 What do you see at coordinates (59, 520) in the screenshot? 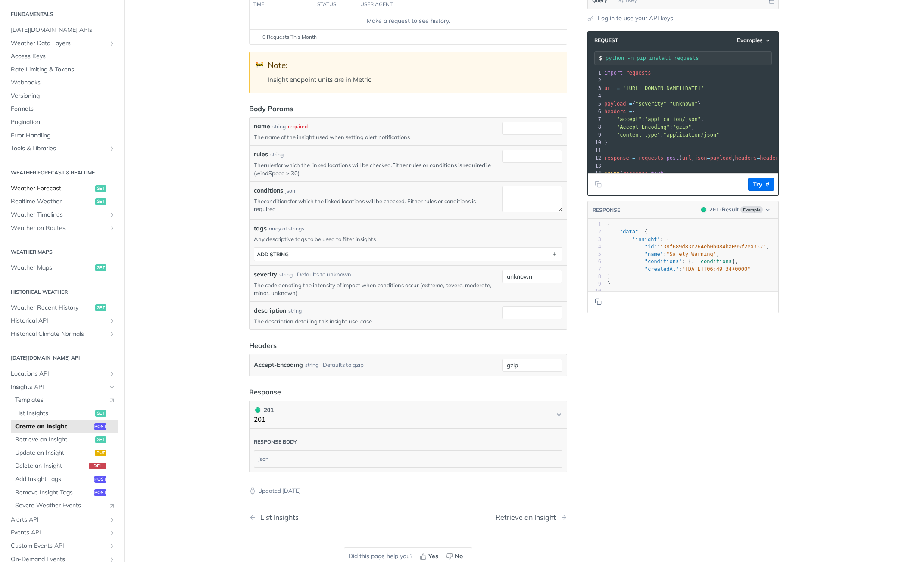
I see `span: Alerts API` at bounding box center [59, 520].